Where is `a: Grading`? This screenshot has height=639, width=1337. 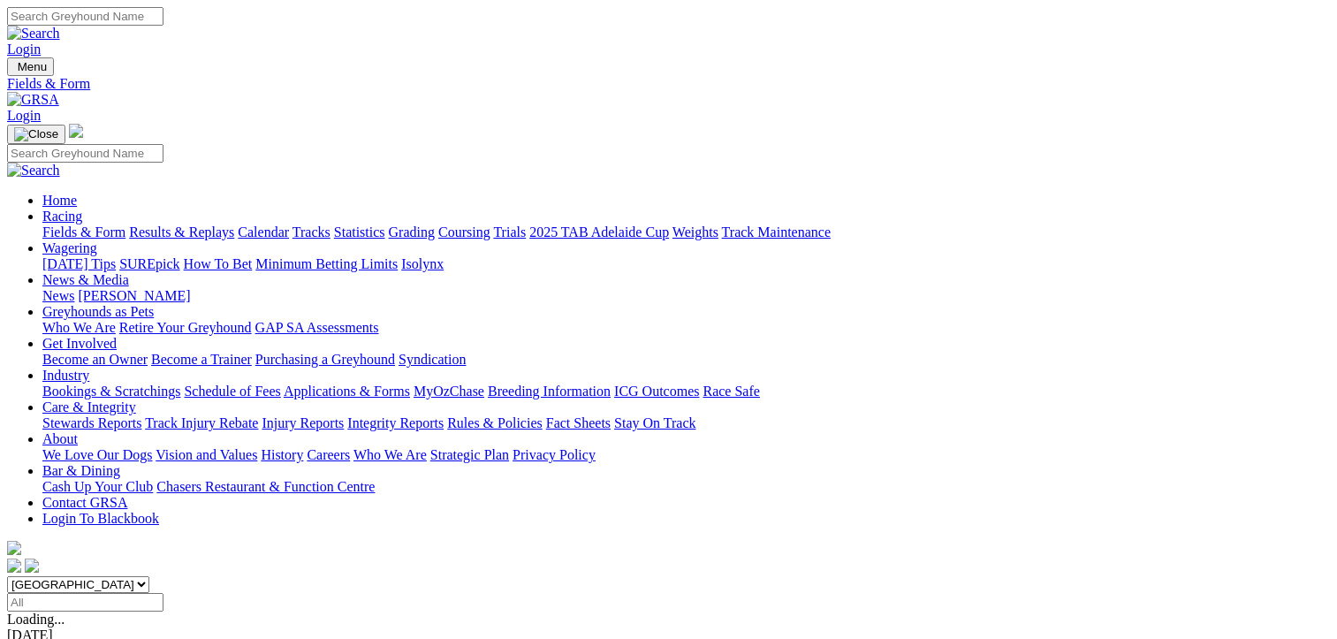
a: Grading is located at coordinates (412, 232).